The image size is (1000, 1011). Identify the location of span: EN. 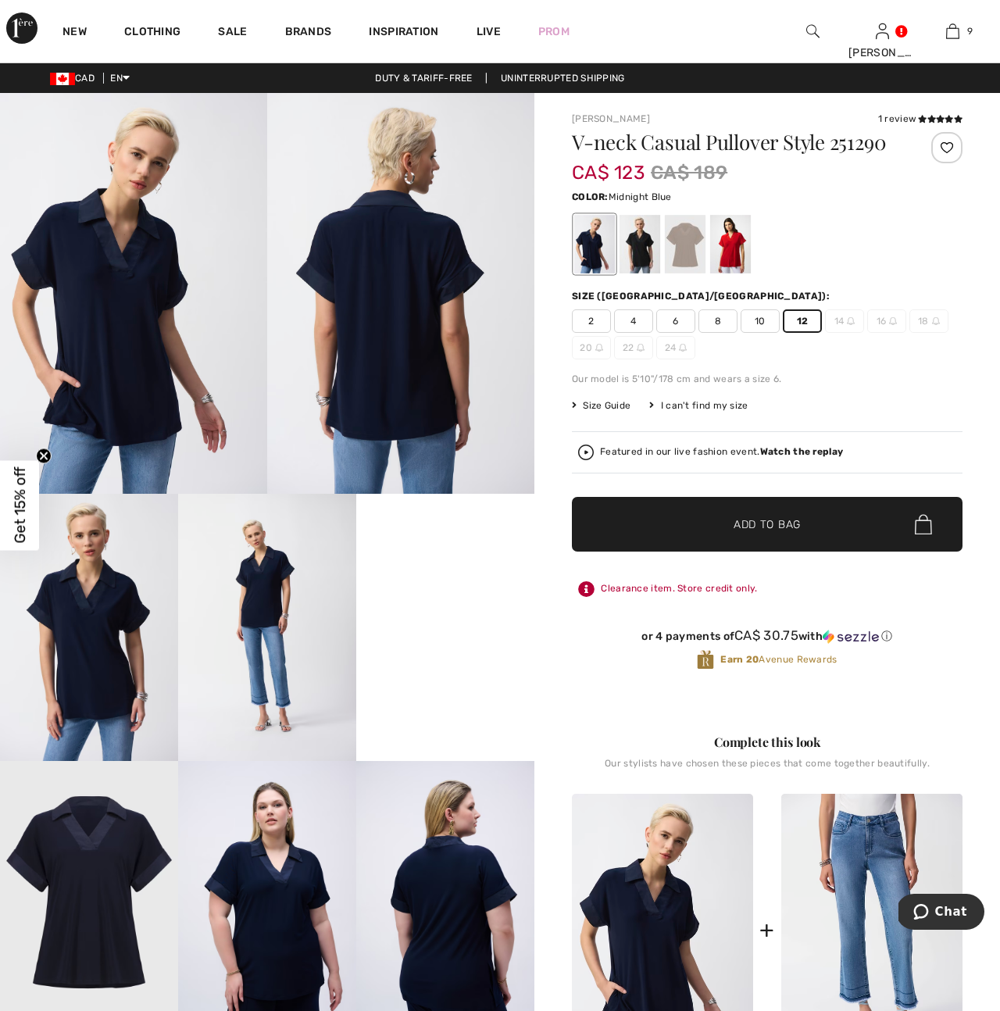
(120, 78).